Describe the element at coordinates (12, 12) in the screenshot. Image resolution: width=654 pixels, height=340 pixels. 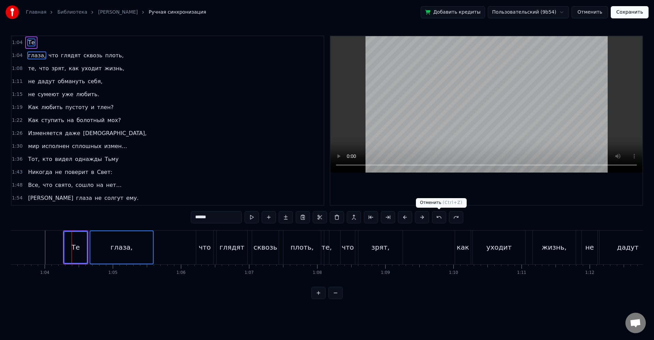
I see `img: youka` at that location.